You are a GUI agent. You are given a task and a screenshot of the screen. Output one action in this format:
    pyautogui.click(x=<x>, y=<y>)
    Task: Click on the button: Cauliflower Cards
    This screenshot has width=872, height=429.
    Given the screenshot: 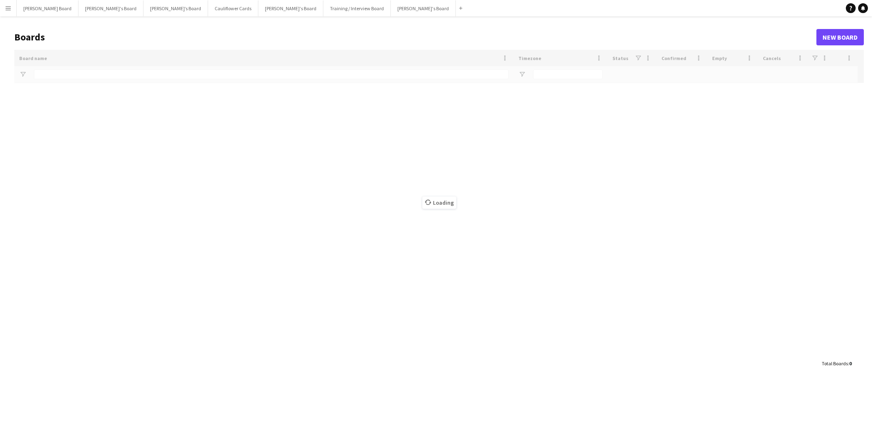 What is the action you would take?
    pyautogui.click(x=233, y=8)
    